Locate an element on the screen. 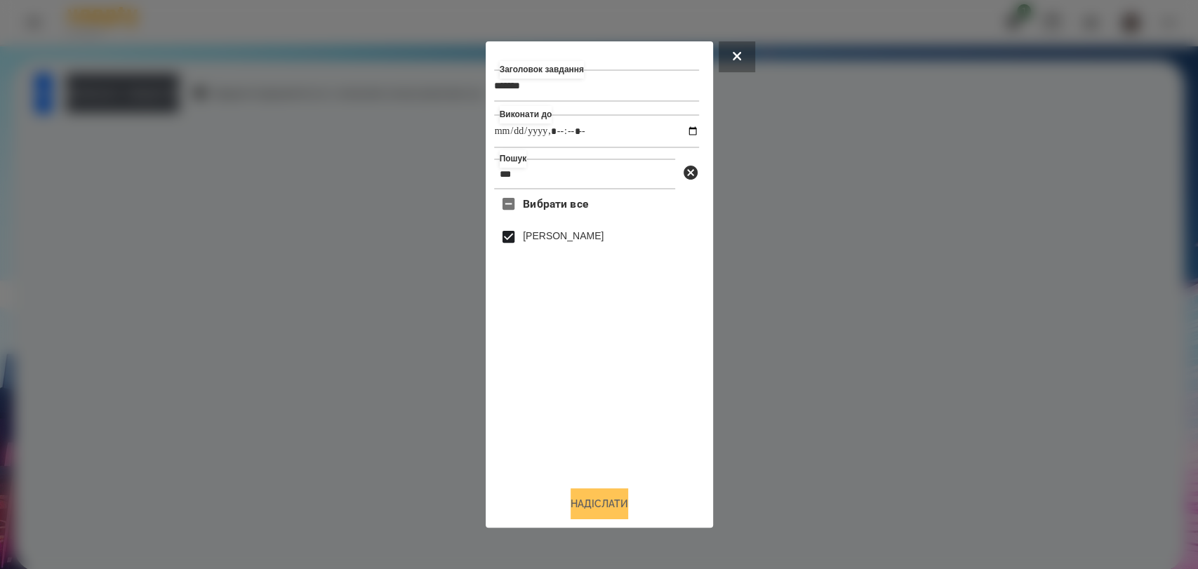  span: Вибрати все is located at coordinates (555, 204).